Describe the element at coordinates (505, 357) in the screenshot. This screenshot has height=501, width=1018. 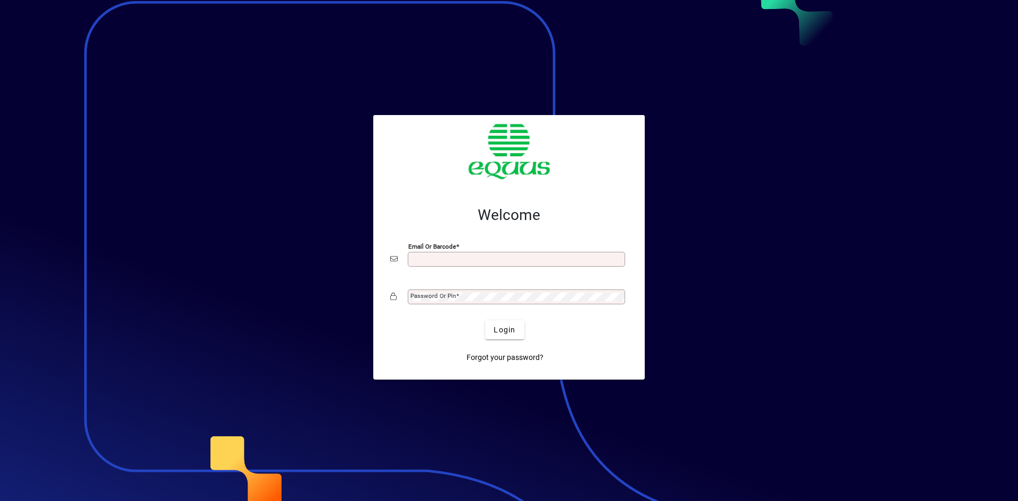
I see `span: Forgot your password?` at that location.